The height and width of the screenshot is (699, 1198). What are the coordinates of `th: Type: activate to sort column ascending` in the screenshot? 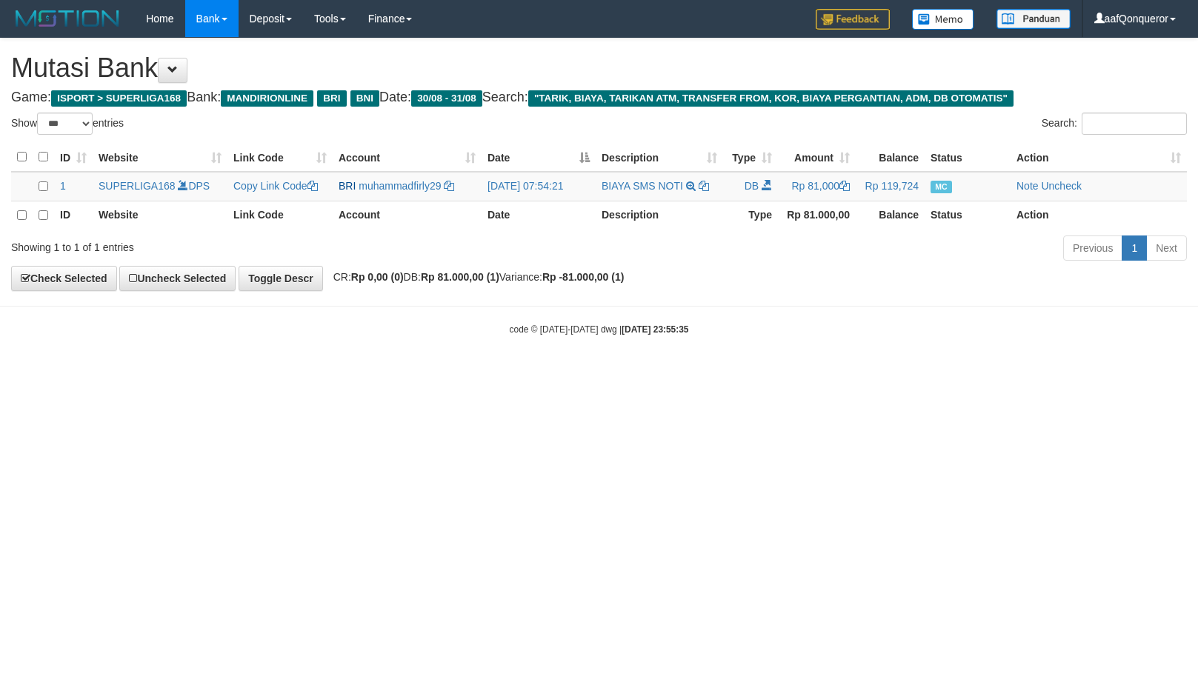 It's located at (750, 157).